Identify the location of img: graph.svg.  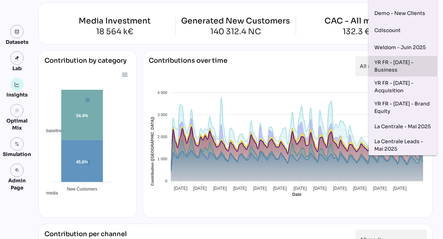
(17, 84).